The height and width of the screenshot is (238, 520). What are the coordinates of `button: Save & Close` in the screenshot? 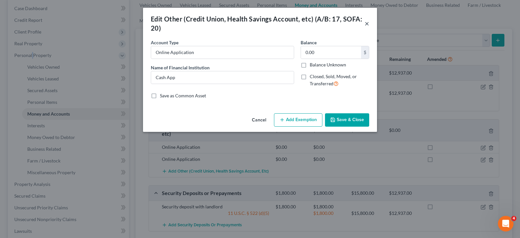 It's located at (347, 120).